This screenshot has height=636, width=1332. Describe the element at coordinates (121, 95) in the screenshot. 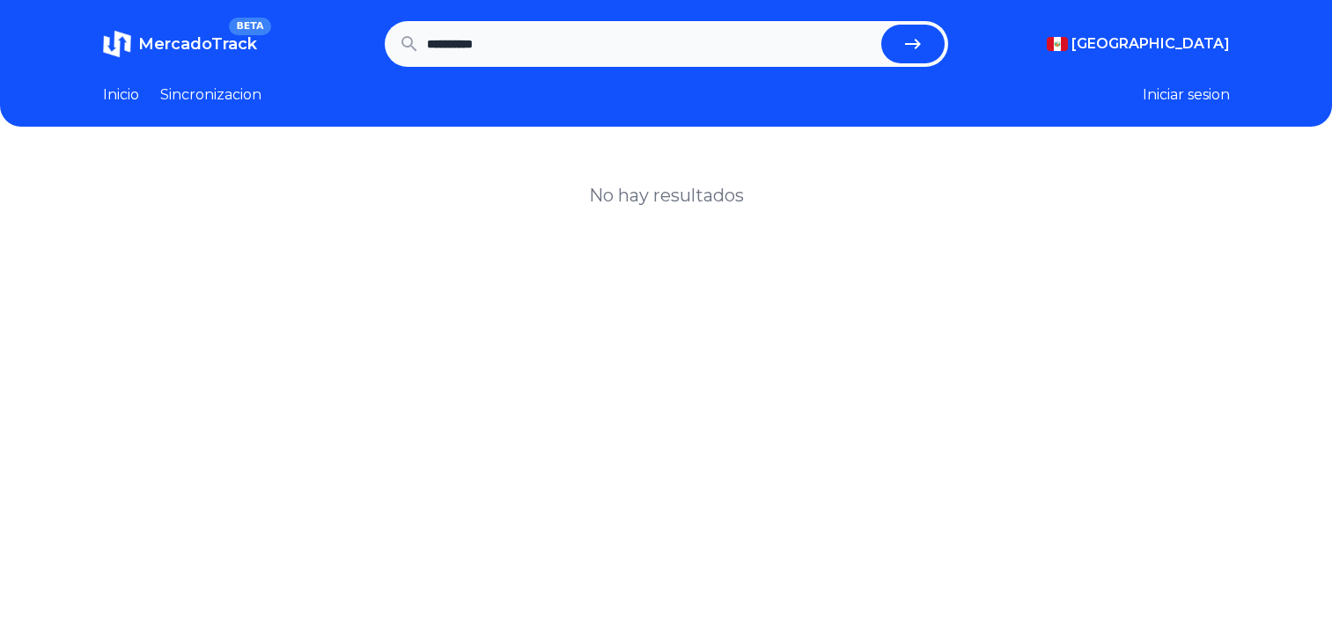

I see `a: Inicio` at that location.